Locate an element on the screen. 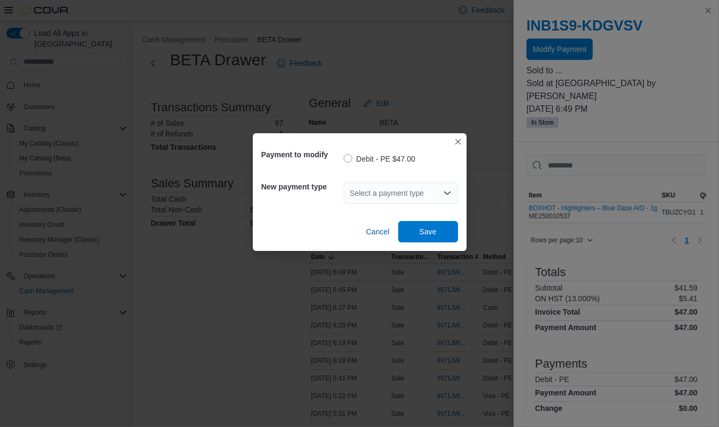  h5: New payment type is located at coordinates (302, 187).